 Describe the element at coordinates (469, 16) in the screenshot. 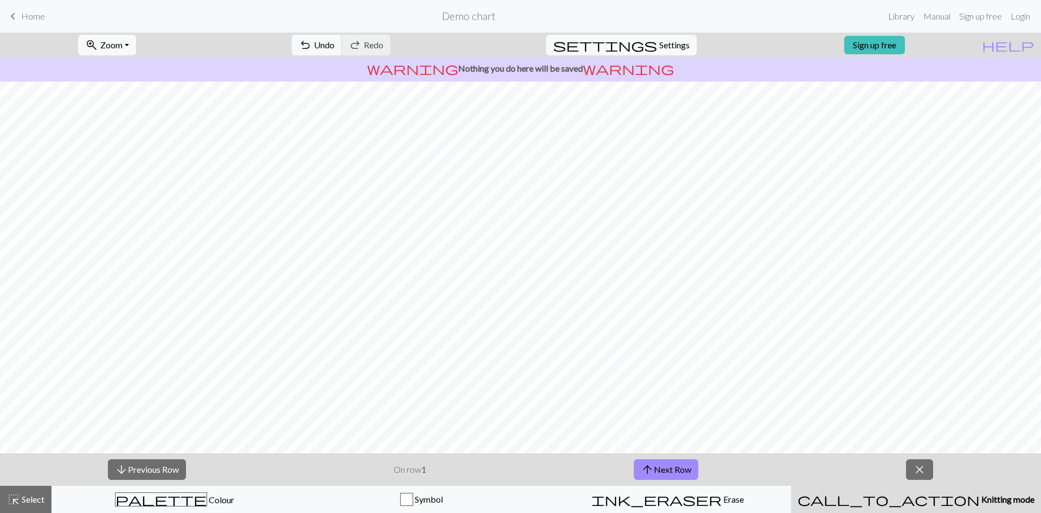

I see `h2: Demo chart` at that location.